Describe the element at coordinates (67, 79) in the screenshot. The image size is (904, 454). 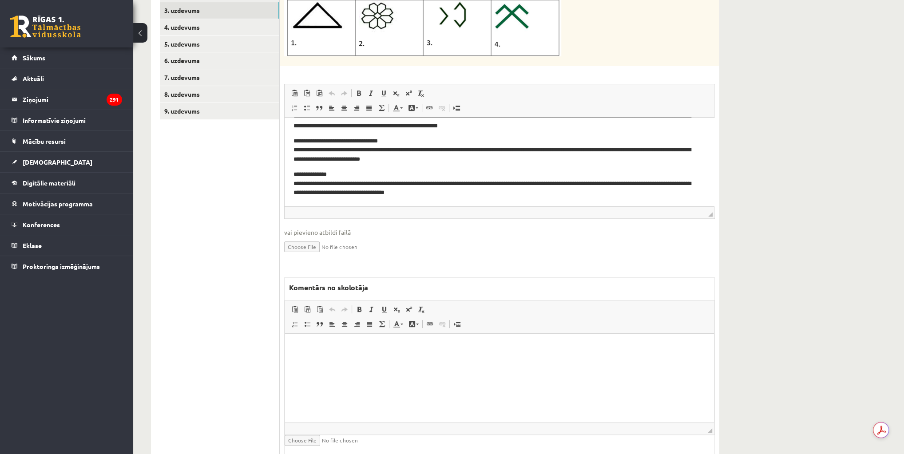
I see `a: Aktuāli` at that location.